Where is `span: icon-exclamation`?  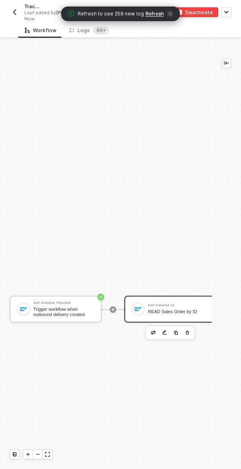 span: icon-exclamation is located at coordinates (71, 13).